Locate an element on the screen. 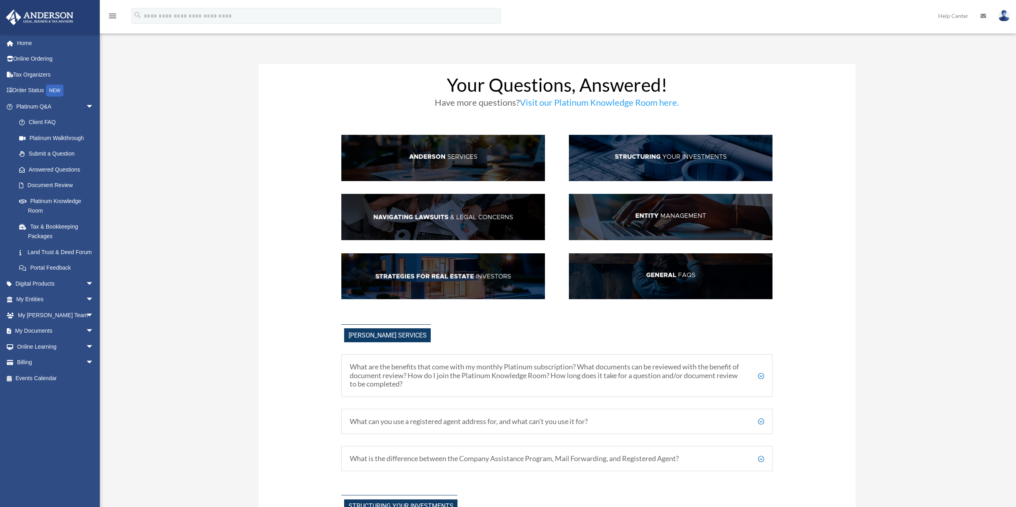 The height and width of the screenshot is (507, 1016). a: My Documentsarrow_drop_down is located at coordinates (56, 331).